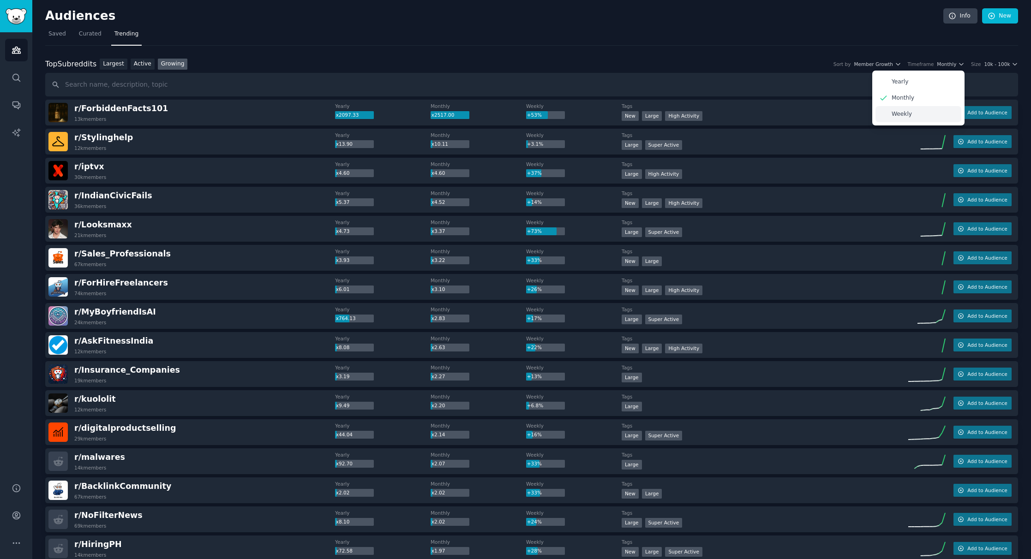 The width and height of the screenshot is (1031, 559). Describe the element at coordinates (438, 347) in the screenshot. I see `span: x2.63` at that location.